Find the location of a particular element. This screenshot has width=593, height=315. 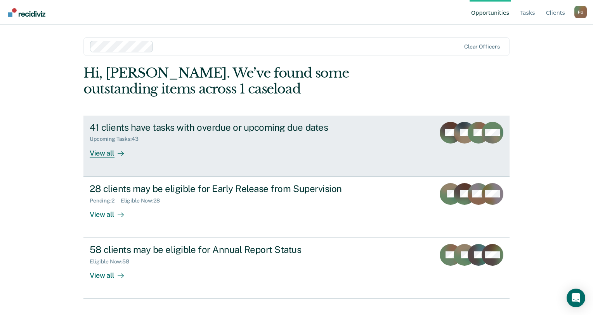

div: 58 clients may be eligible for Annual Report Status is located at coordinates (226, 250).